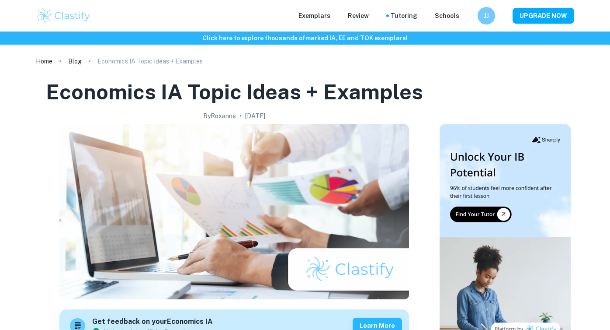 This screenshot has height=330, width=610. What do you see at coordinates (75, 61) in the screenshot?
I see `a: Blog` at bounding box center [75, 61].